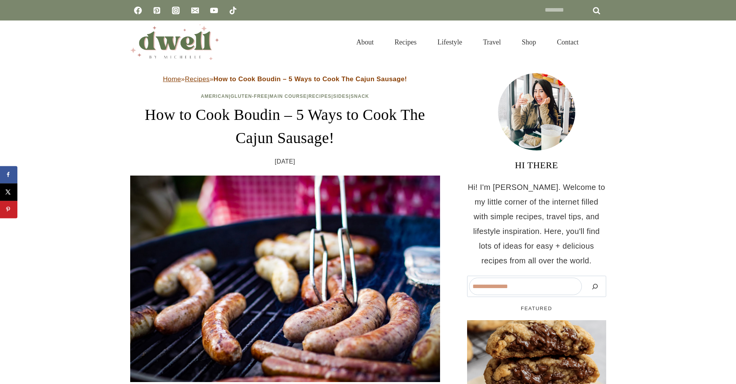  What do you see at coordinates (529, 42) in the screenshot?
I see `a: Shop` at bounding box center [529, 42].